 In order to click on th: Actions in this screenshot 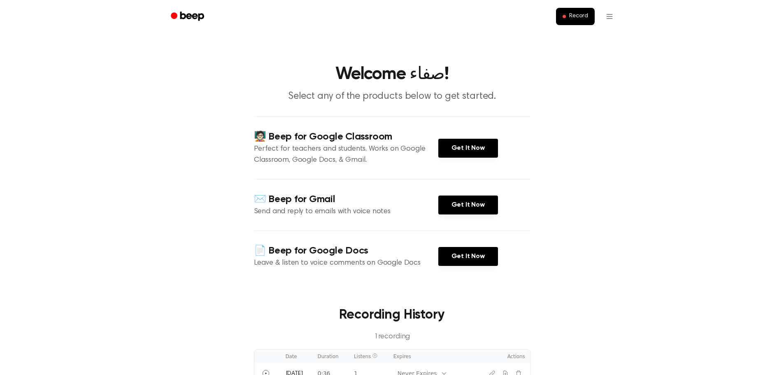, I will do `click(497, 357)`.